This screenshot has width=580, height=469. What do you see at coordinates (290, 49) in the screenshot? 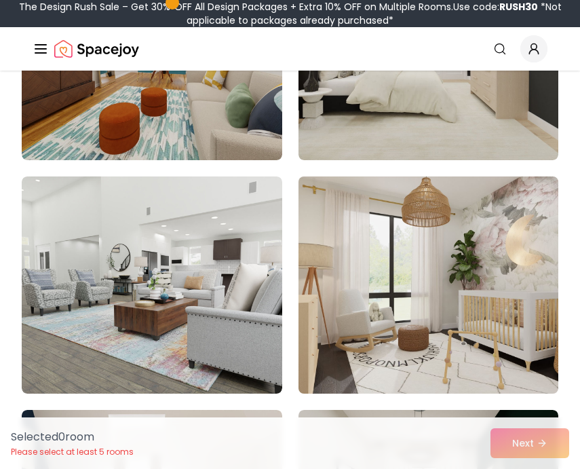
I see `nav: Global` at bounding box center [290, 49].